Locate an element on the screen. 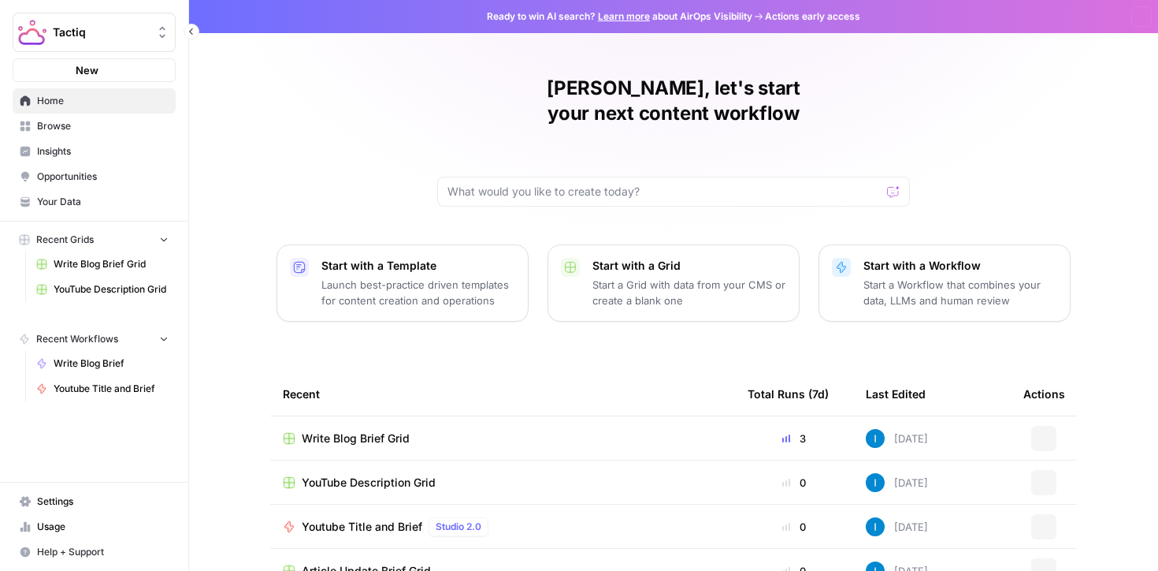 This screenshot has width=1158, height=571. a: Settings is located at coordinates (94, 501).